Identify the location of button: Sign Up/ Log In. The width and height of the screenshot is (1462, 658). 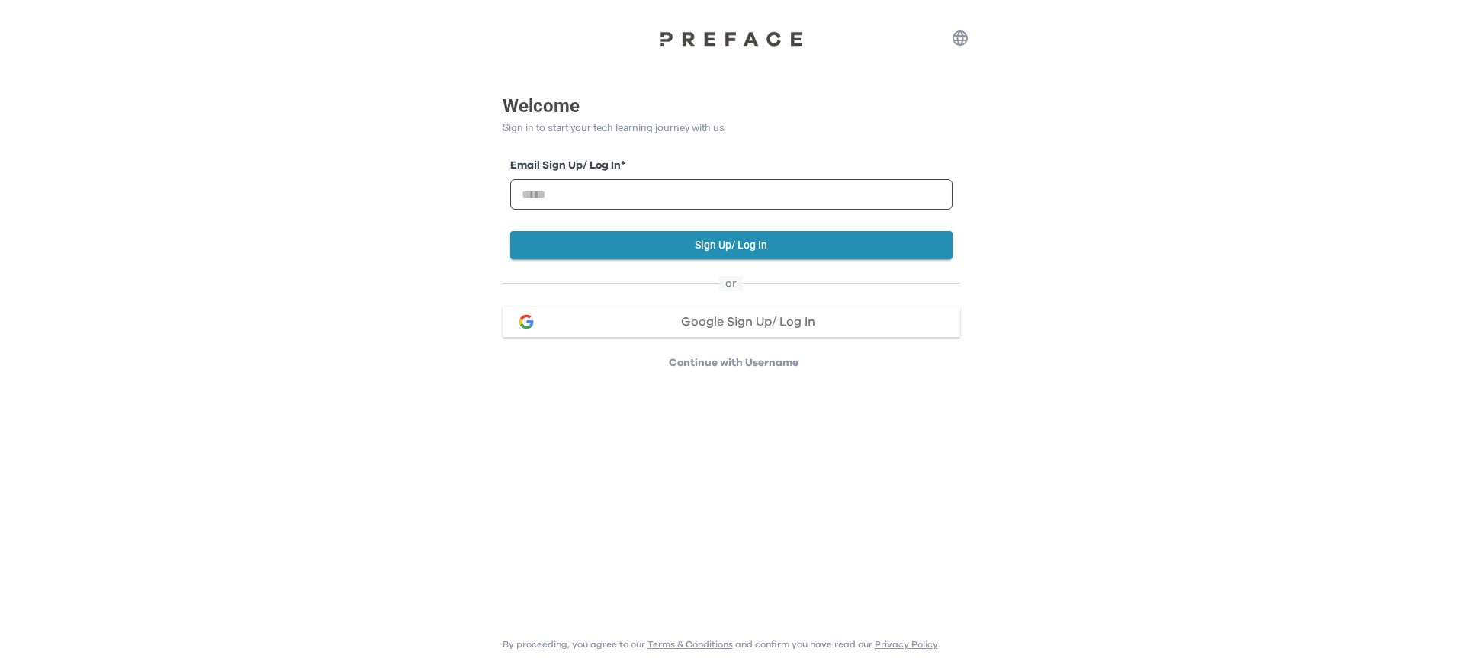
(731, 245).